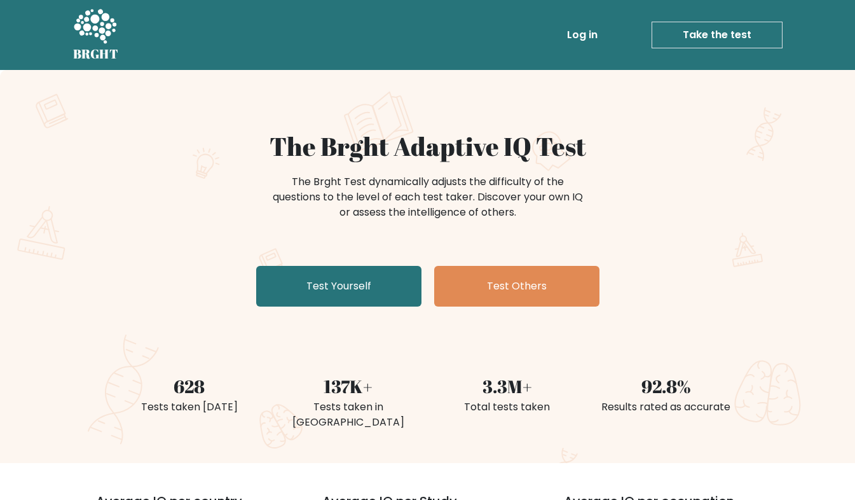  Describe the element at coordinates (428, 197) in the screenshot. I see `div: The Brght Test dynamically adjusts the difficulty of the questions to the level of each test take...` at that location.